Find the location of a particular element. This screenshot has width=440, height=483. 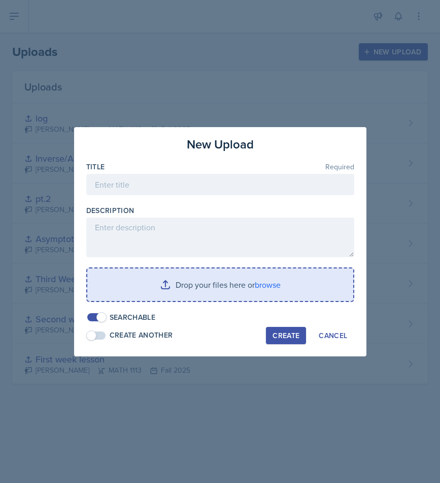

div: Create is located at coordinates (286, 335).